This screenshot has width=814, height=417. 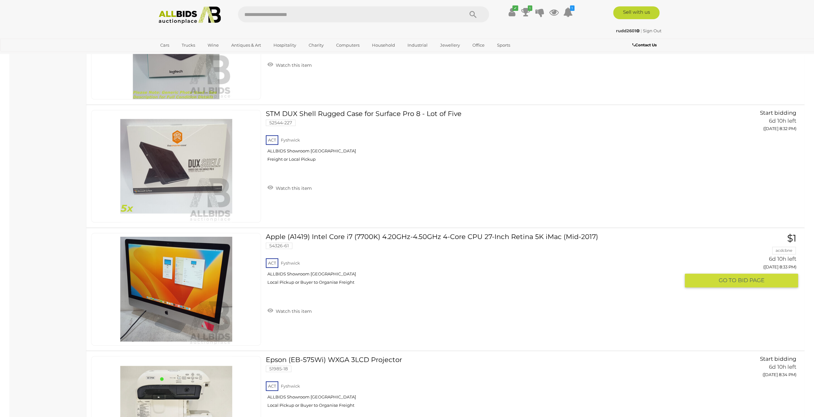 I want to click on a: Cars, so click(x=165, y=45).